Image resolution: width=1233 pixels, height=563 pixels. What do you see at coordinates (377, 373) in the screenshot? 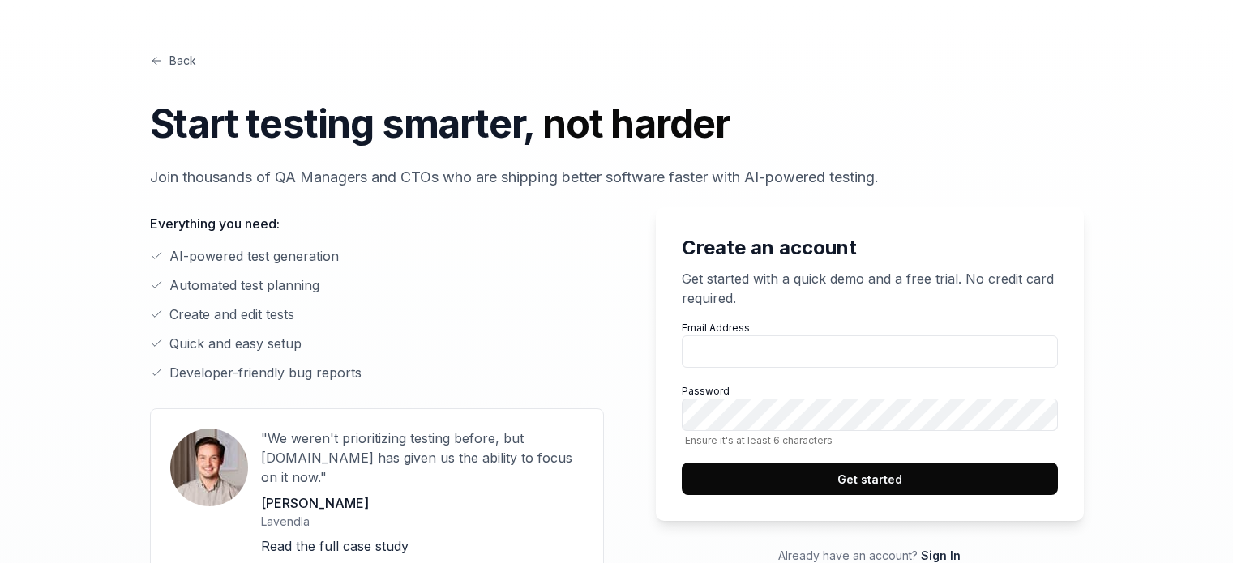
I see `li: Developer-friendly bug reports` at bounding box center [377, 373].